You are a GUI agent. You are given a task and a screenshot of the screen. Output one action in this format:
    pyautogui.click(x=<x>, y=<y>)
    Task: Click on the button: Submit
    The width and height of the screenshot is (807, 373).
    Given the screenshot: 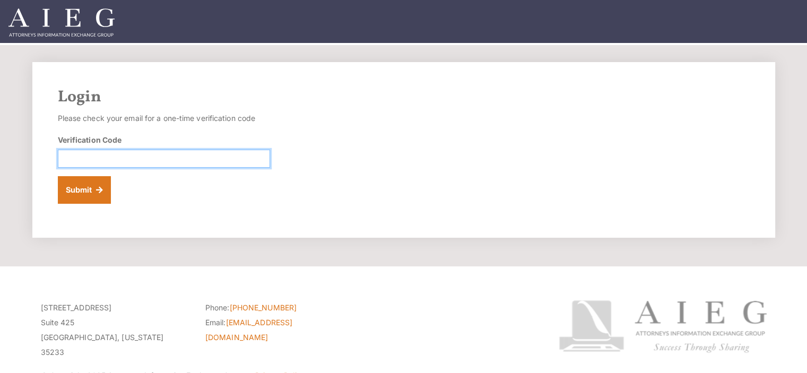 What is the action you would take?
    pyautogui.click(x=84, y=190)
    